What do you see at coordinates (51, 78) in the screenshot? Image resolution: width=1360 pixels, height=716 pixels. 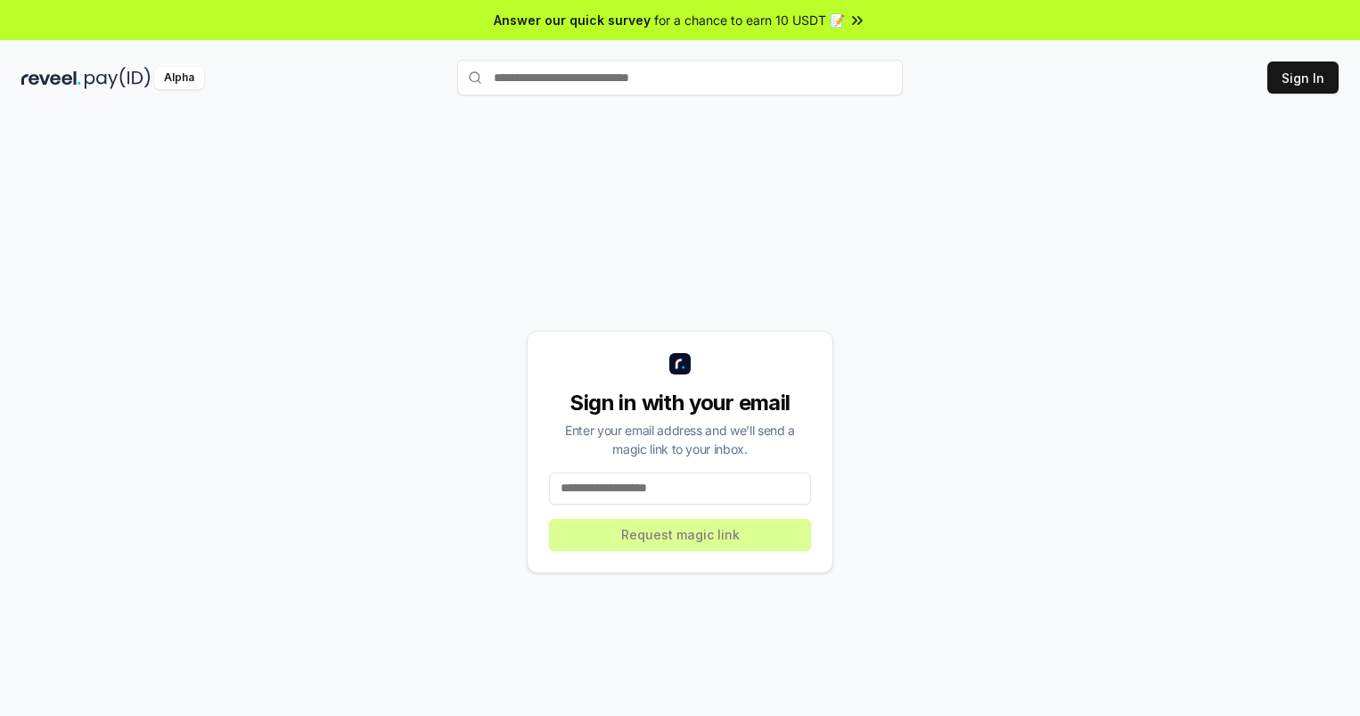 I see `img: reveel_dark` at bounding box center [51, 78].